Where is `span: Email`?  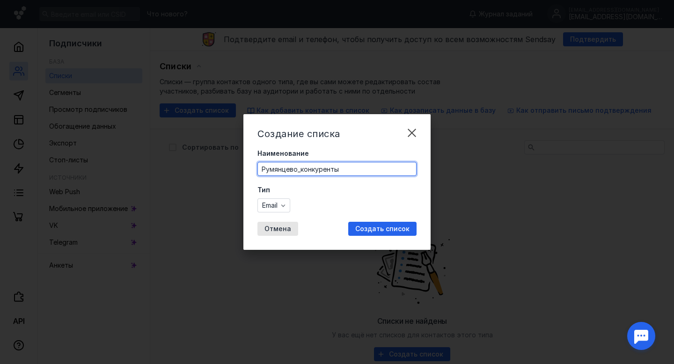
span: Email is located at coordinates (270, 205).